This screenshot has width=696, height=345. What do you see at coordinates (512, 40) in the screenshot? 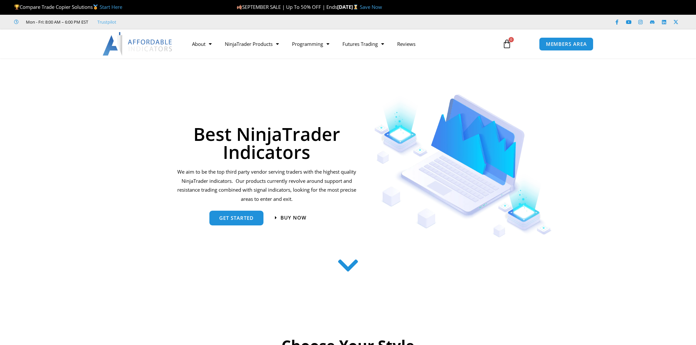
I see `span: 0` at bounding box center [512, 40].